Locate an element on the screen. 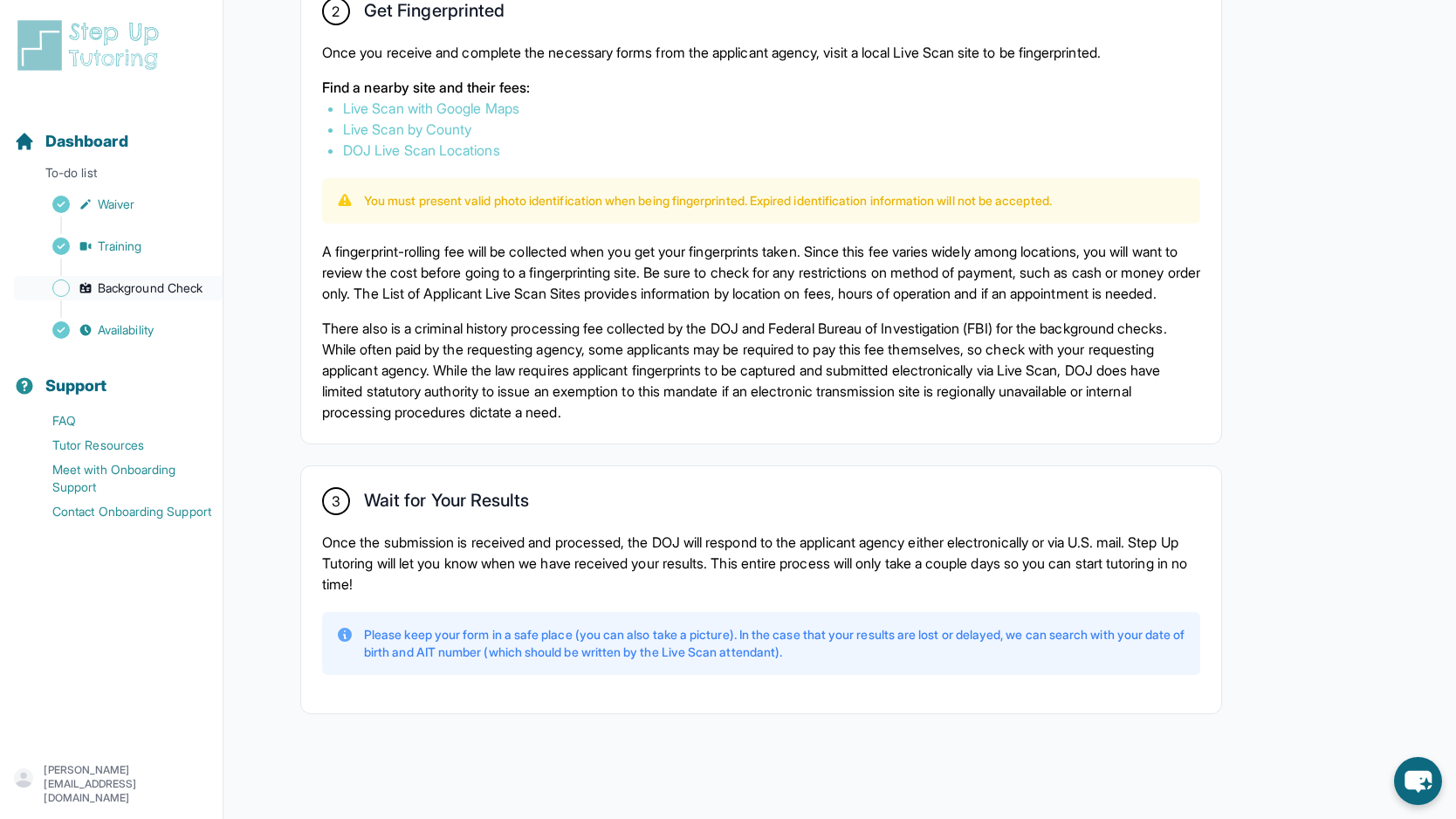 The height and width of the screenshot is (819, 1456). span: 2 is located at coordinates (336, 11).